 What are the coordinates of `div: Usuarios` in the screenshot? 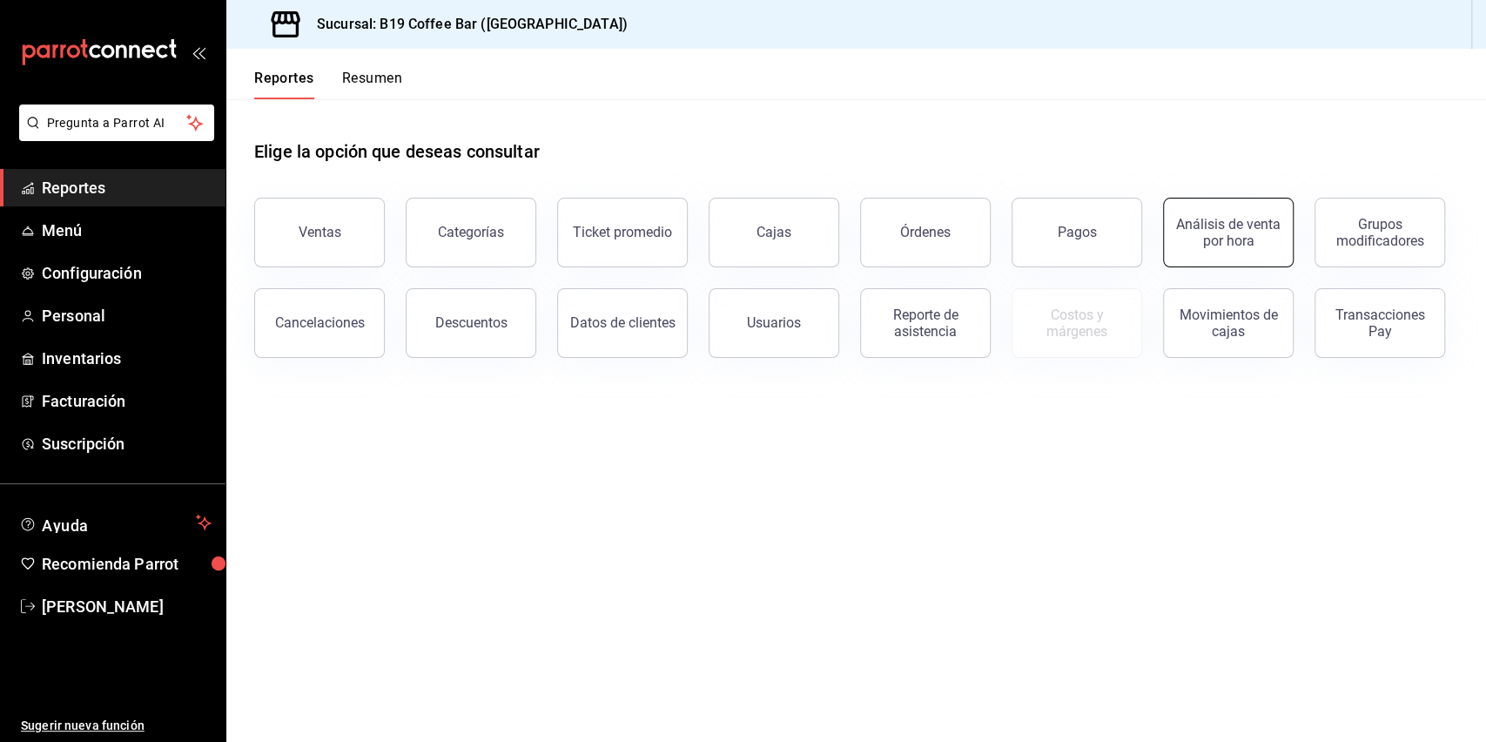 It's located at (774, 322).